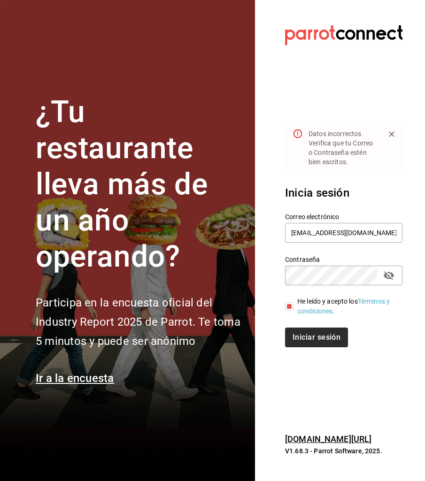 The height and width of the screenshot is (481, 425). I want to click on button: Iniciar sesión, so click(316, 337).